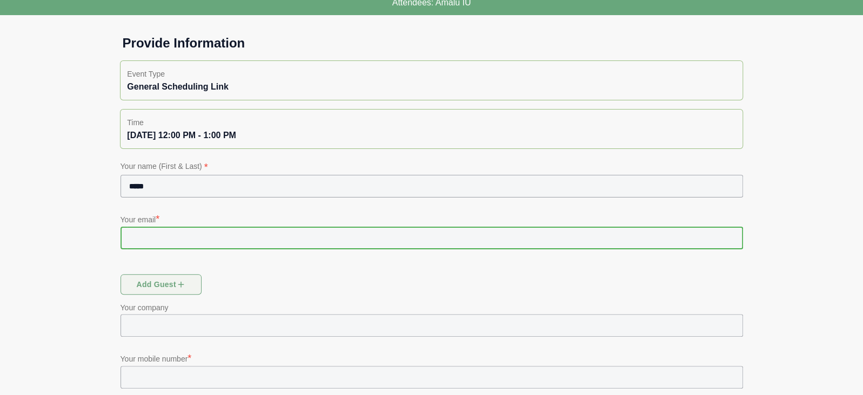 This screenshot has width=863, height=395. I want to click on p: Your mobile number, so click(432, 359).